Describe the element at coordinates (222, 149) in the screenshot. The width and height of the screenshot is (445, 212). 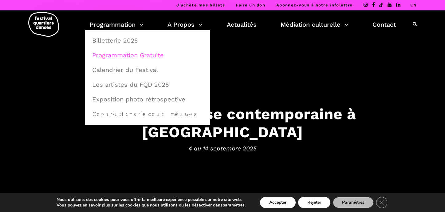
I see `span: 4 au 14 septembre 2025` at that location.